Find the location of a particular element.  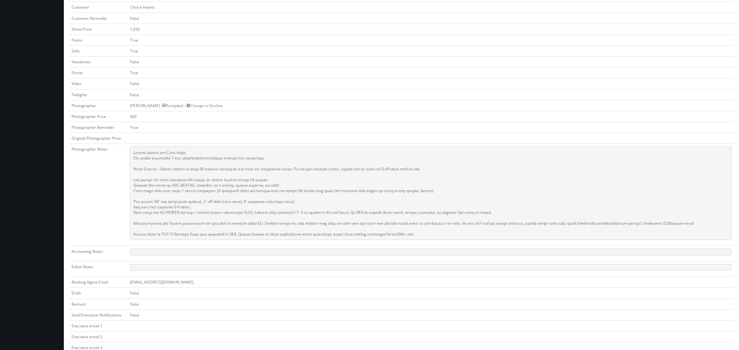

td: Customer Reminder is located at coordinates (98, 18).